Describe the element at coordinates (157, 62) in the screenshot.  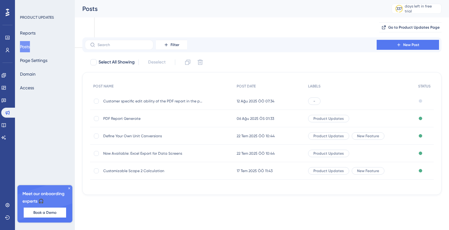
I see `span: Deselect` at that location.